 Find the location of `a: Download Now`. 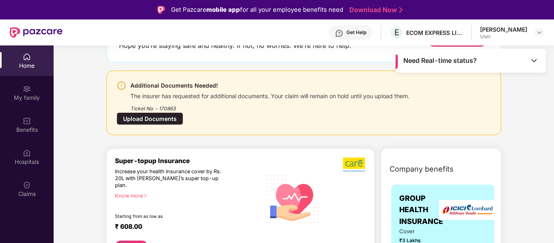

a: Download Now is located at coordinates (375, 10).